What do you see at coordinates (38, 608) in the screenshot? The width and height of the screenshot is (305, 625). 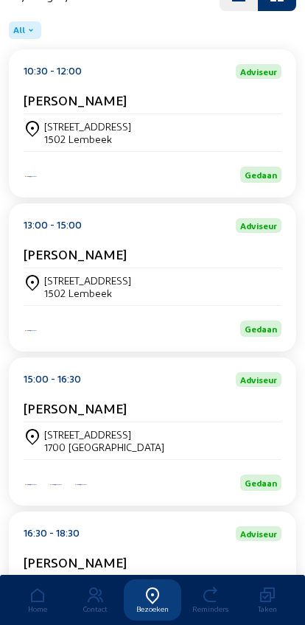 I see `div: Home` at bounding box center [38, 608].